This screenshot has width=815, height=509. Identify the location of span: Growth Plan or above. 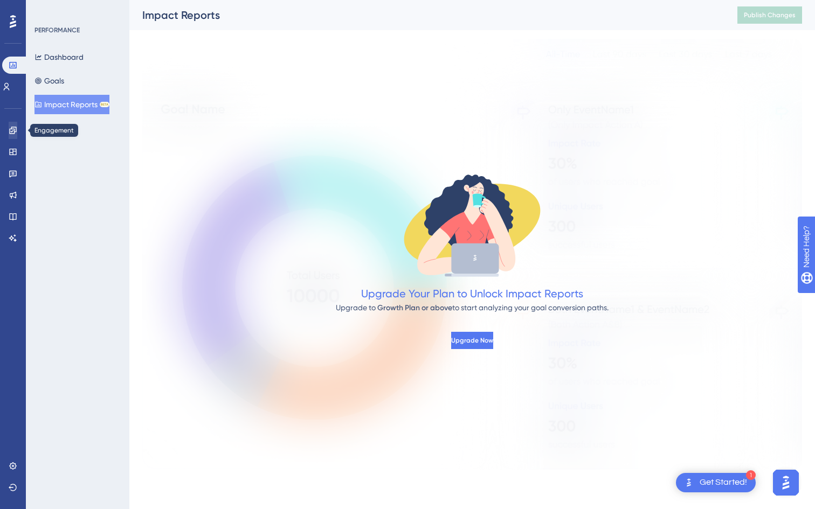
(414, 308).